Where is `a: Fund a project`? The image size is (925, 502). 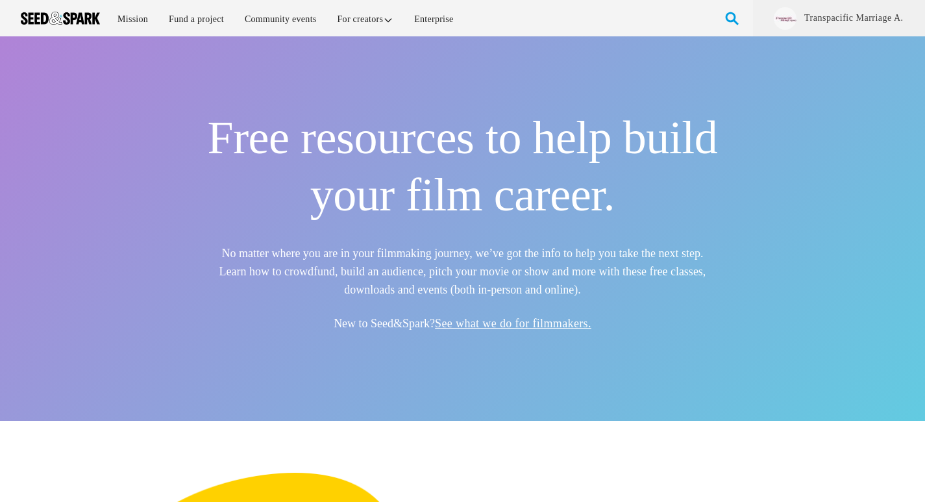 a: Fund a project is located at coordinates (196, 19).